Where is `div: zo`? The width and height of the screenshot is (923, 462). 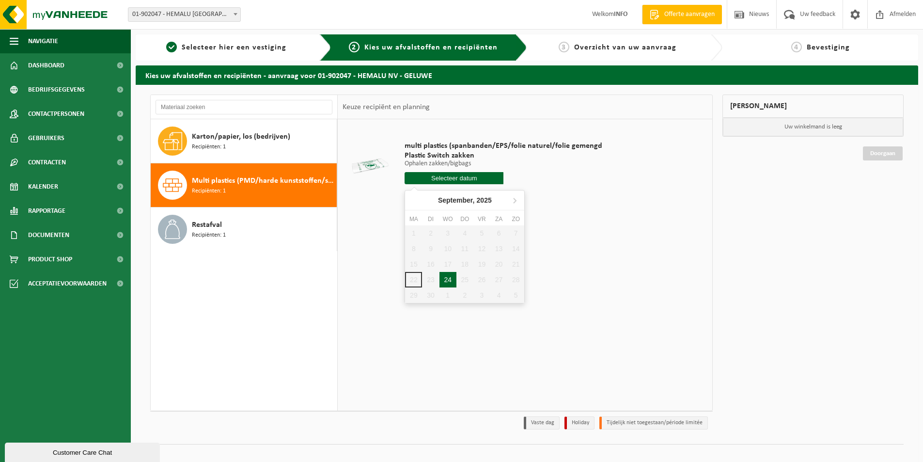 div: zo is located at coordinates (516, 219).